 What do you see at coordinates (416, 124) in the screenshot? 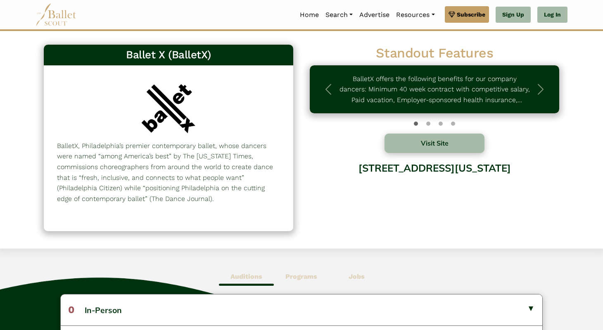
I see `button: Slide 0` at bounding box center [416, 124].